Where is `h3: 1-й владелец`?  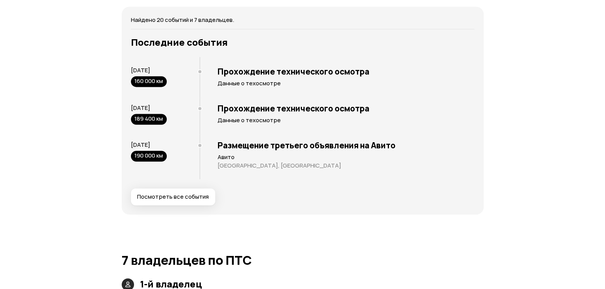
h3: 1-й владелец is located at coordinates (250, 284).